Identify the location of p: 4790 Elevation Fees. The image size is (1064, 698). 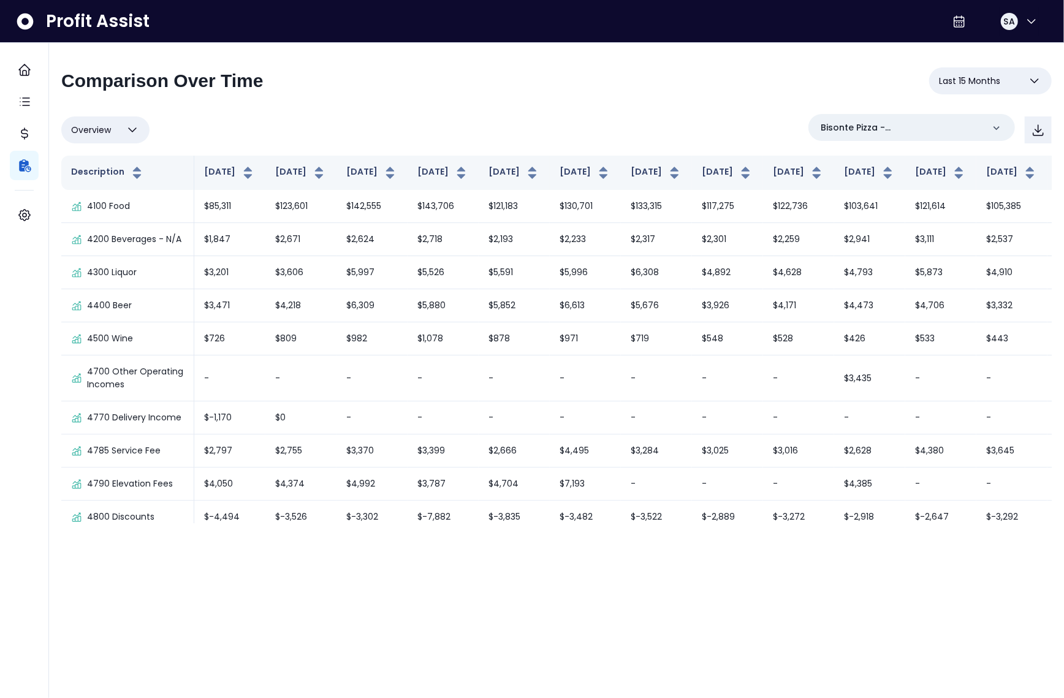
(130, 483).